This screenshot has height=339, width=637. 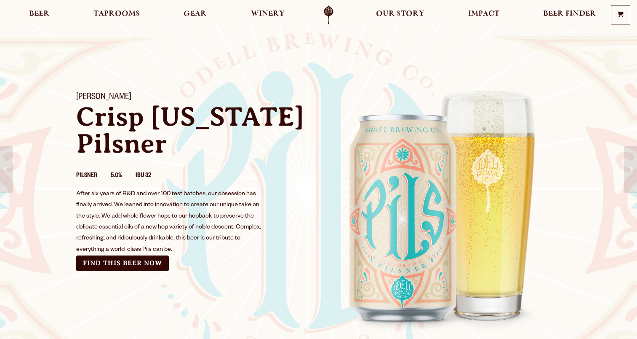 I want to click on span: Winery, so click(x=268, y=14).